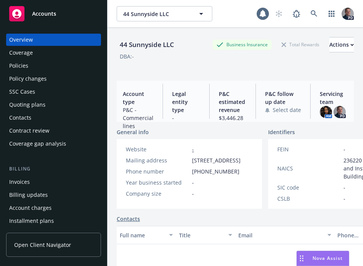 This screenshot has width=363, height=266. I want to click on button: Nova Assist, so click(323, 259).